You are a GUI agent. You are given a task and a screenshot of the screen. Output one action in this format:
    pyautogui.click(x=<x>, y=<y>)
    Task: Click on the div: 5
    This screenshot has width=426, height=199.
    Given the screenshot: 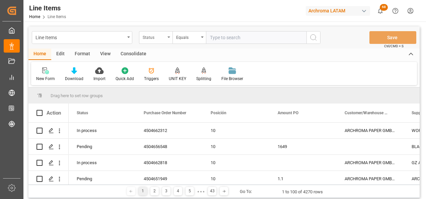 What is the action you would take?
    pyautogui.click(x=189, y=191)
    